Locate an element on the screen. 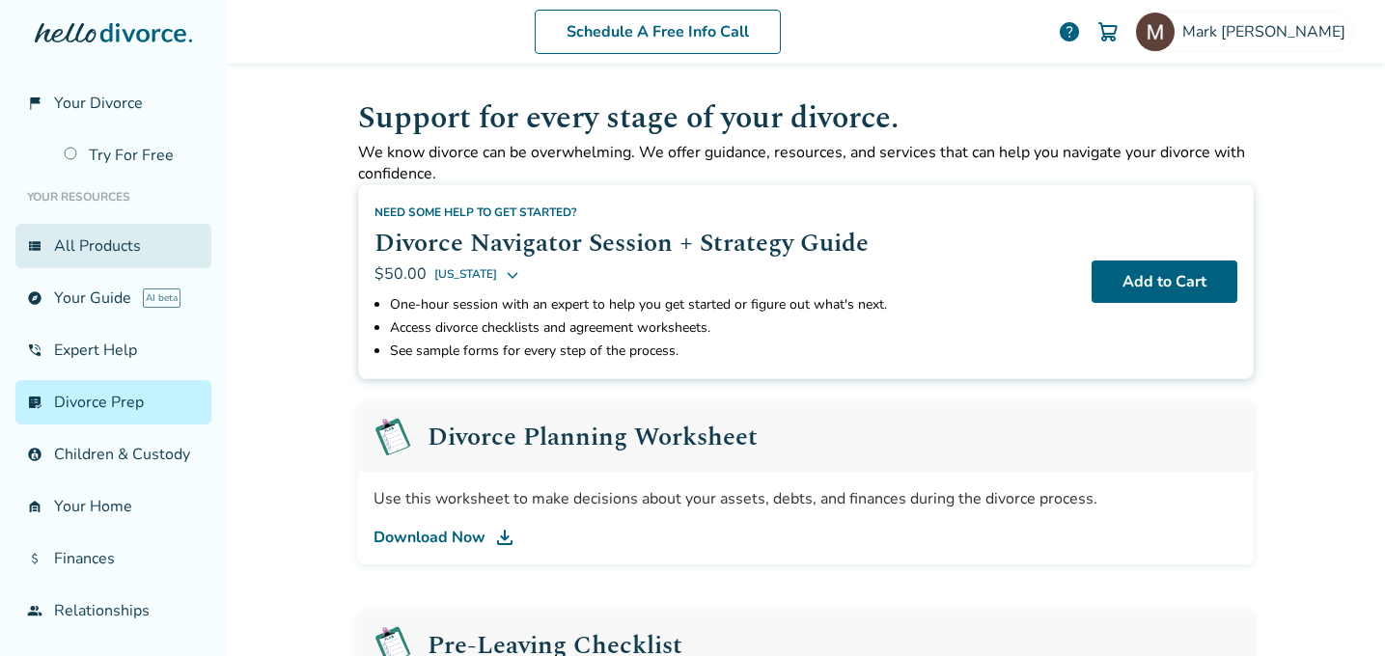 This screenshot has height=656, width=1385. span: garage_home is located at coordinates (35, 507).